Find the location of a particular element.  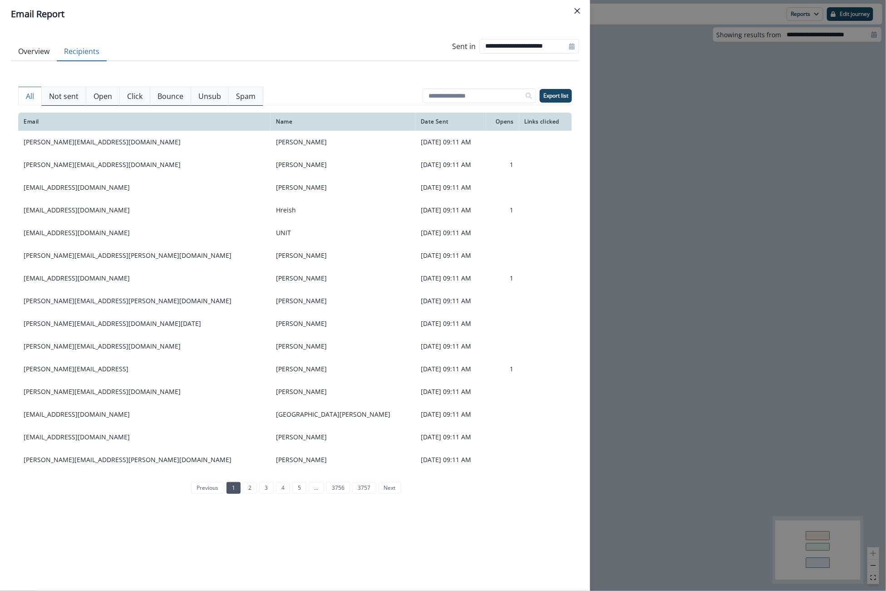

div: Date Sent is located at coordinates (451, 122).